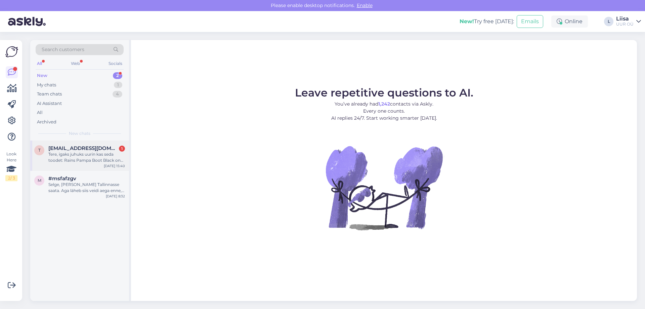 Image resolution: width=645 pixels, height=309 pixels. Describe the element at coordinates (118, 76) in the screenshot. I see `div: 2` at that location.